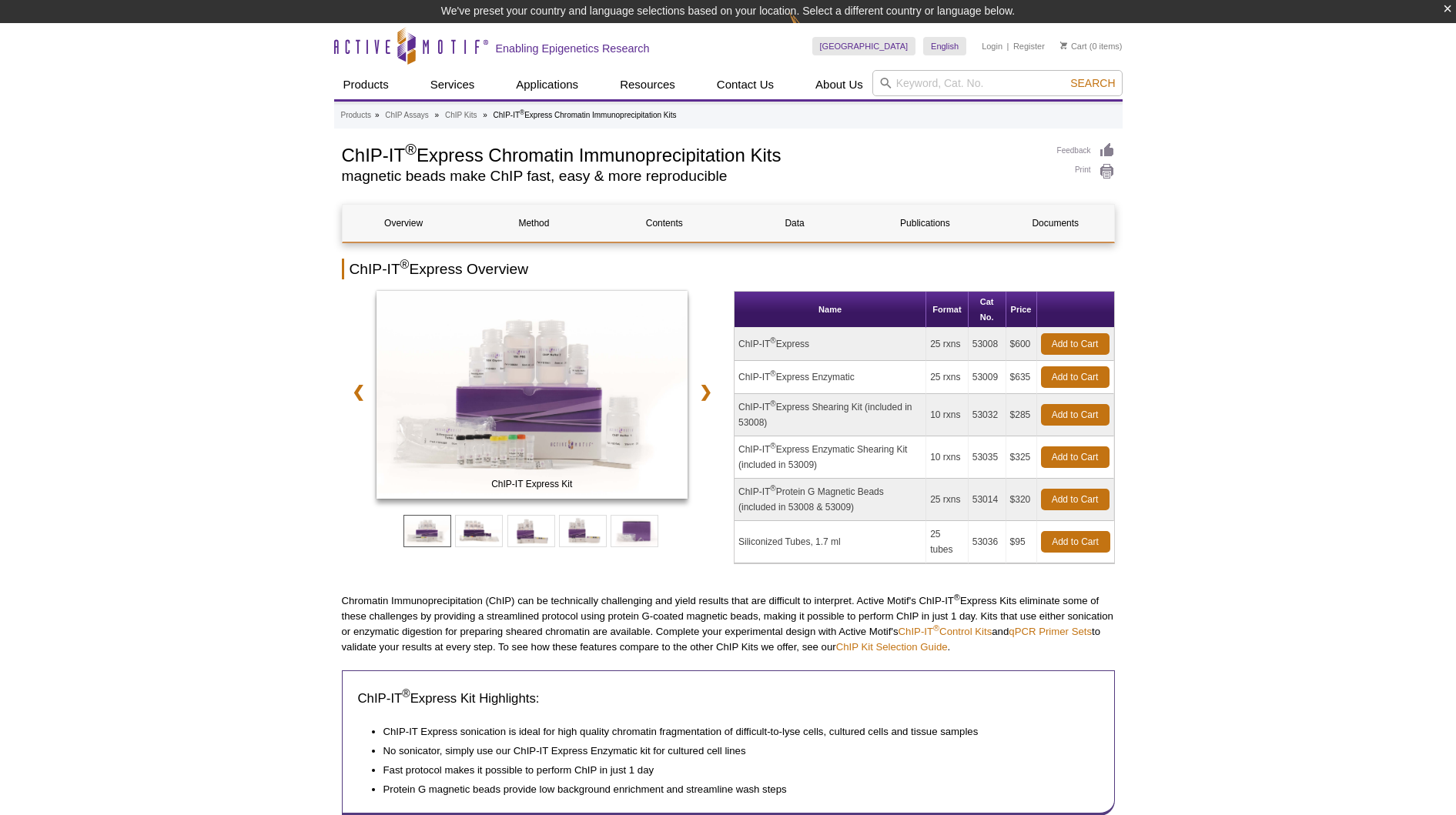 The image size is (1456, 815). I want to click on td: 53014, so click(986, 499).